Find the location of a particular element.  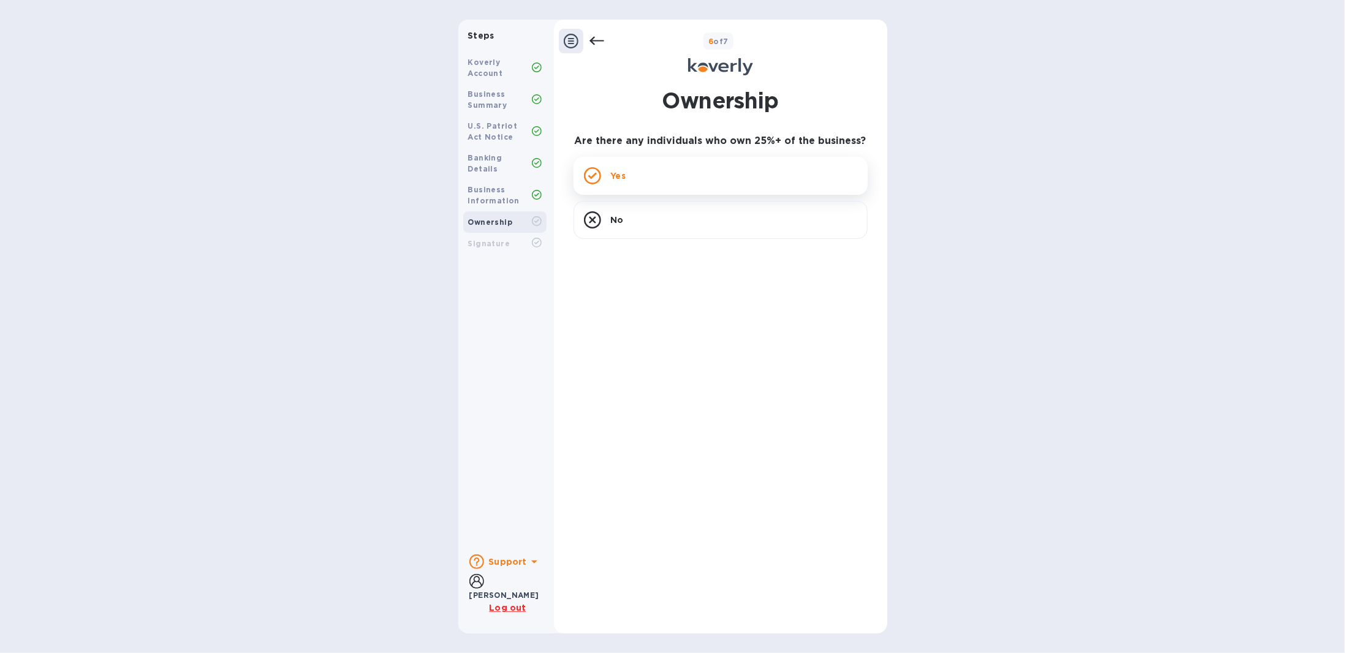

h1: Ownership is located at coordinates (721, 101).